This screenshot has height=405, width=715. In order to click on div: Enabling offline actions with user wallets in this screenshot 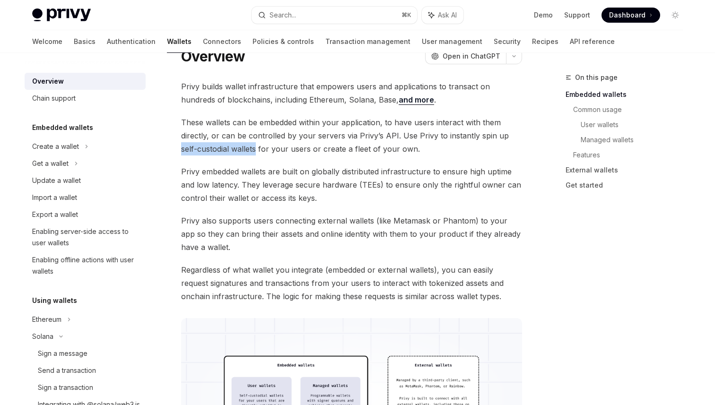, I will do `click(86, 266)`.